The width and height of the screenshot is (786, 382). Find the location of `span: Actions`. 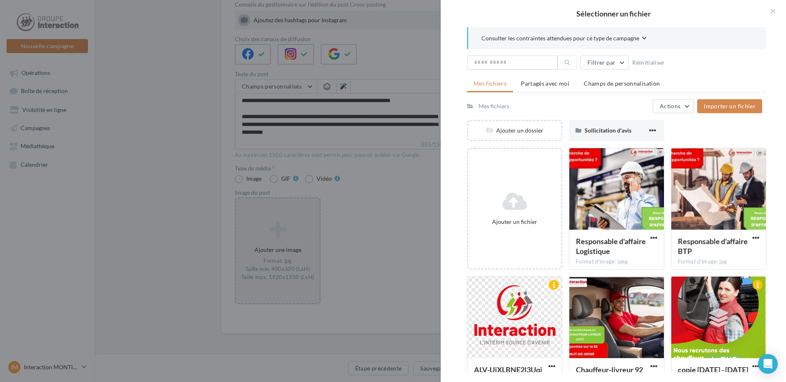

span: Actions is located at coordinates (670, 106).